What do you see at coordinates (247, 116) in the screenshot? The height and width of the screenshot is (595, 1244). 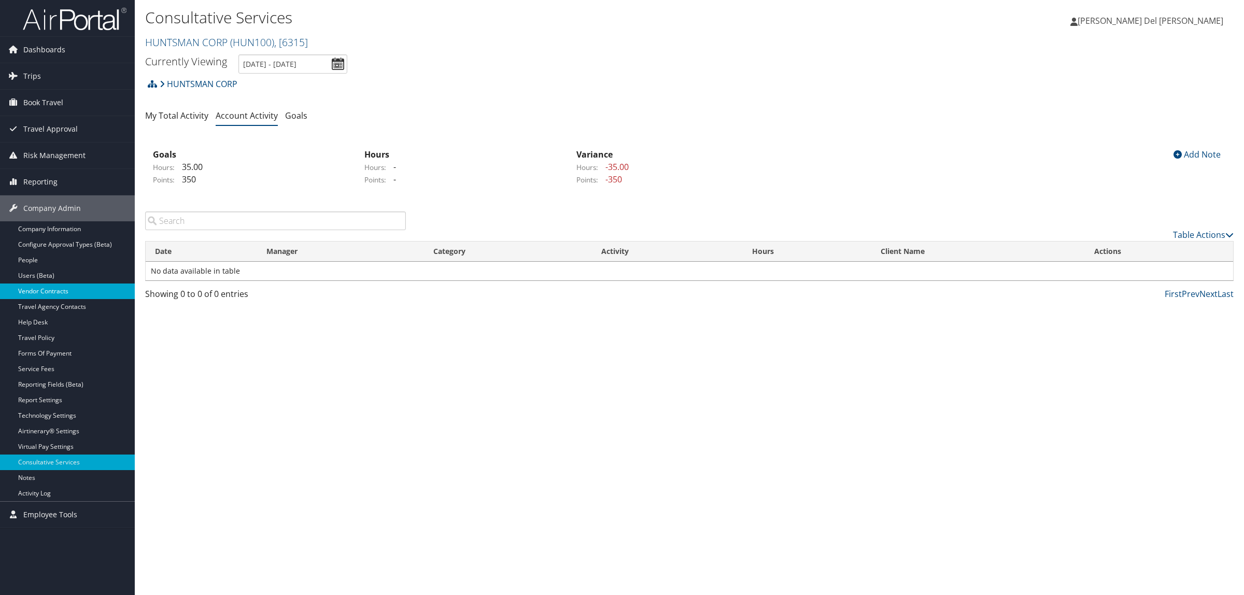 I see `a: Account Activity` at bounding box center [247, 116].